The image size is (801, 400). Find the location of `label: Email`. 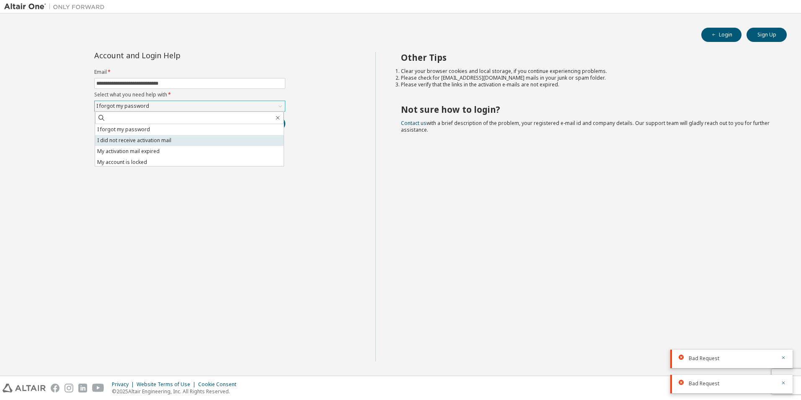

label: Email is located at coordinates (190, 72).